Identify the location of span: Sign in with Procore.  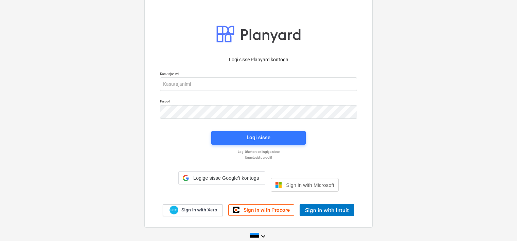
(267, 210).